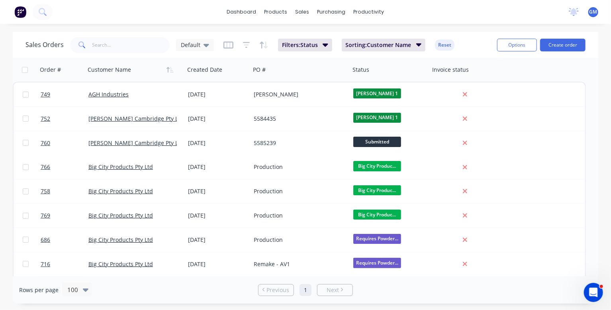 This screenshot has height=310, width=611. I want to click on span: Previous, so click(278, 290).